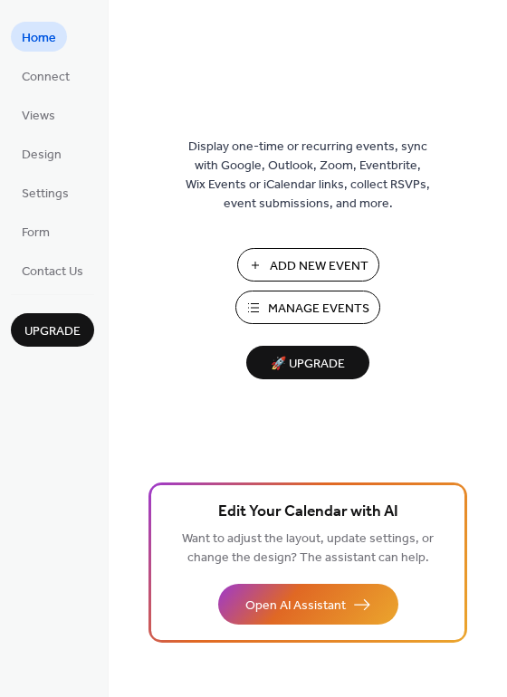 This screenshot has height=697, width=507. Describe the element at coordinates (45, 75) in the screenshot. I see `a: Connect` at that location.